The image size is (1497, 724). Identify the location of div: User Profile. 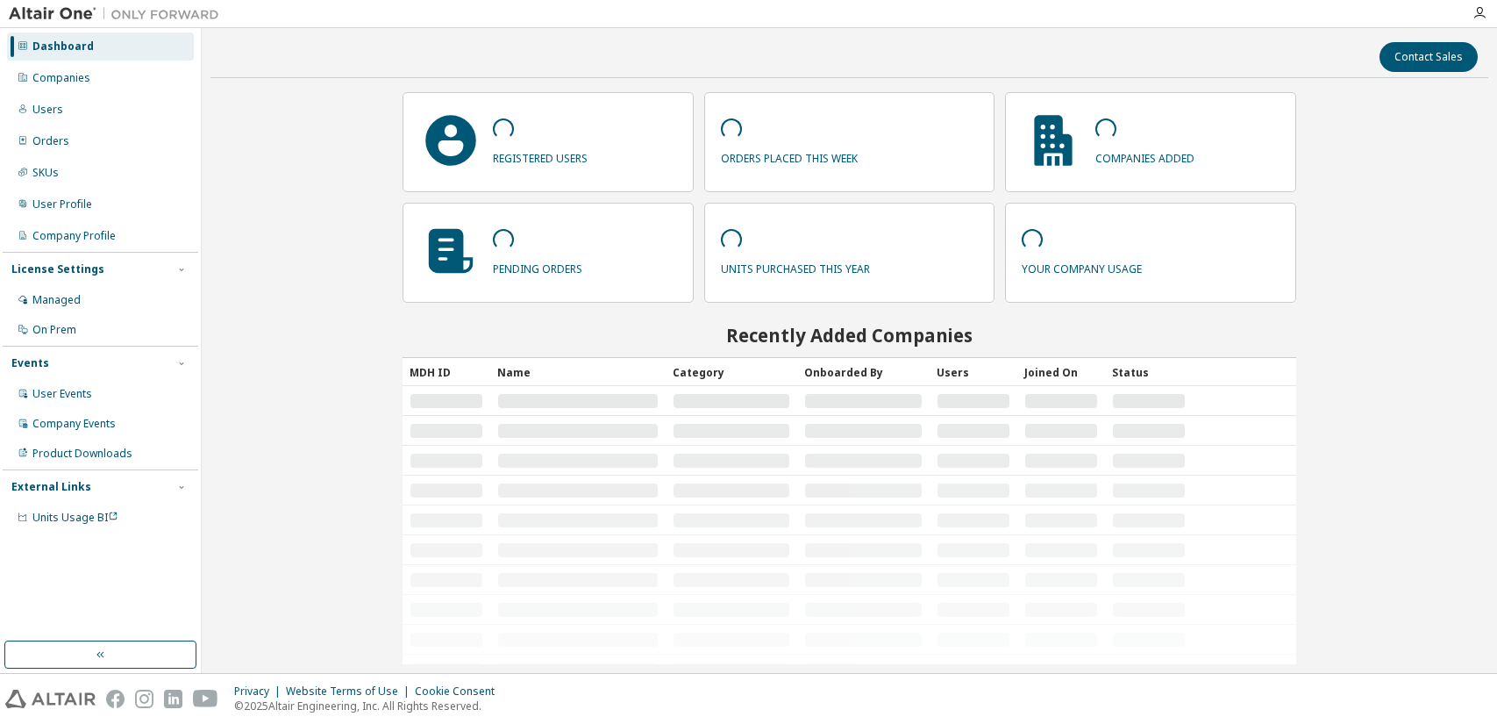
(62, 204).